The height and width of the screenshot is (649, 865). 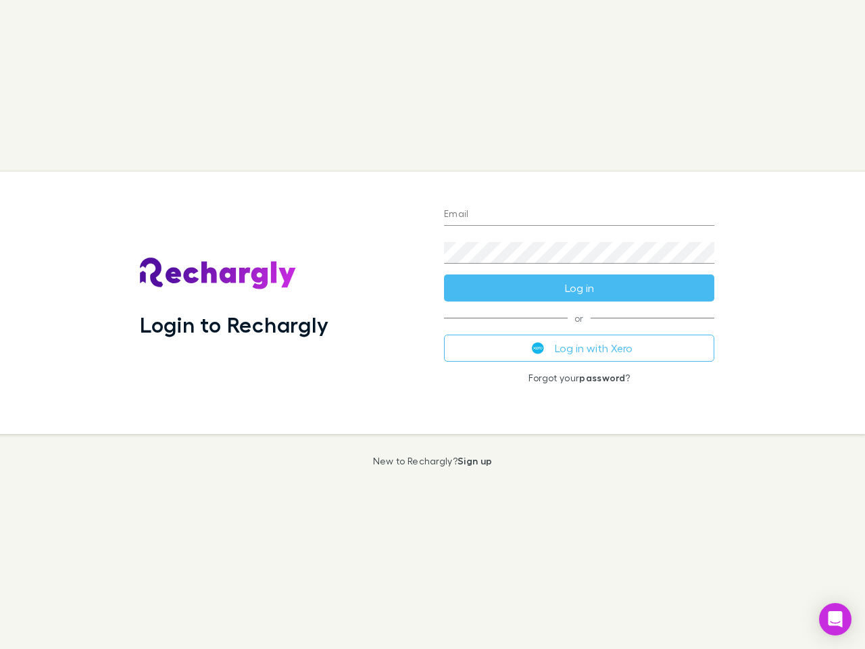 What do you see at coordinates (579, 288) in the screenshot?
I see `button: Log in` at bounding box center [579, 288].